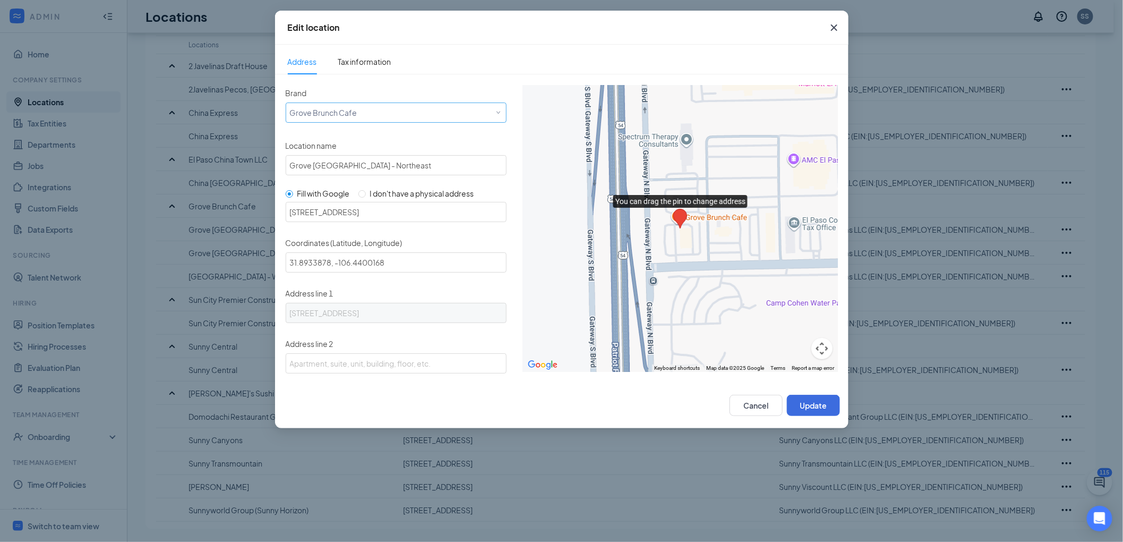  Describe the element at coordinates (543, 365) in the screenshot. I see `a: Open this area in Google Maps (opens a new window)` at that location.